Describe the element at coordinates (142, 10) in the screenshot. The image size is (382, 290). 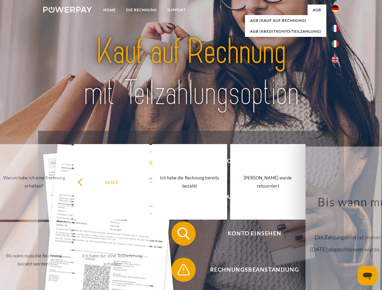
I see `a: DIE RECHNUNG` at that location.